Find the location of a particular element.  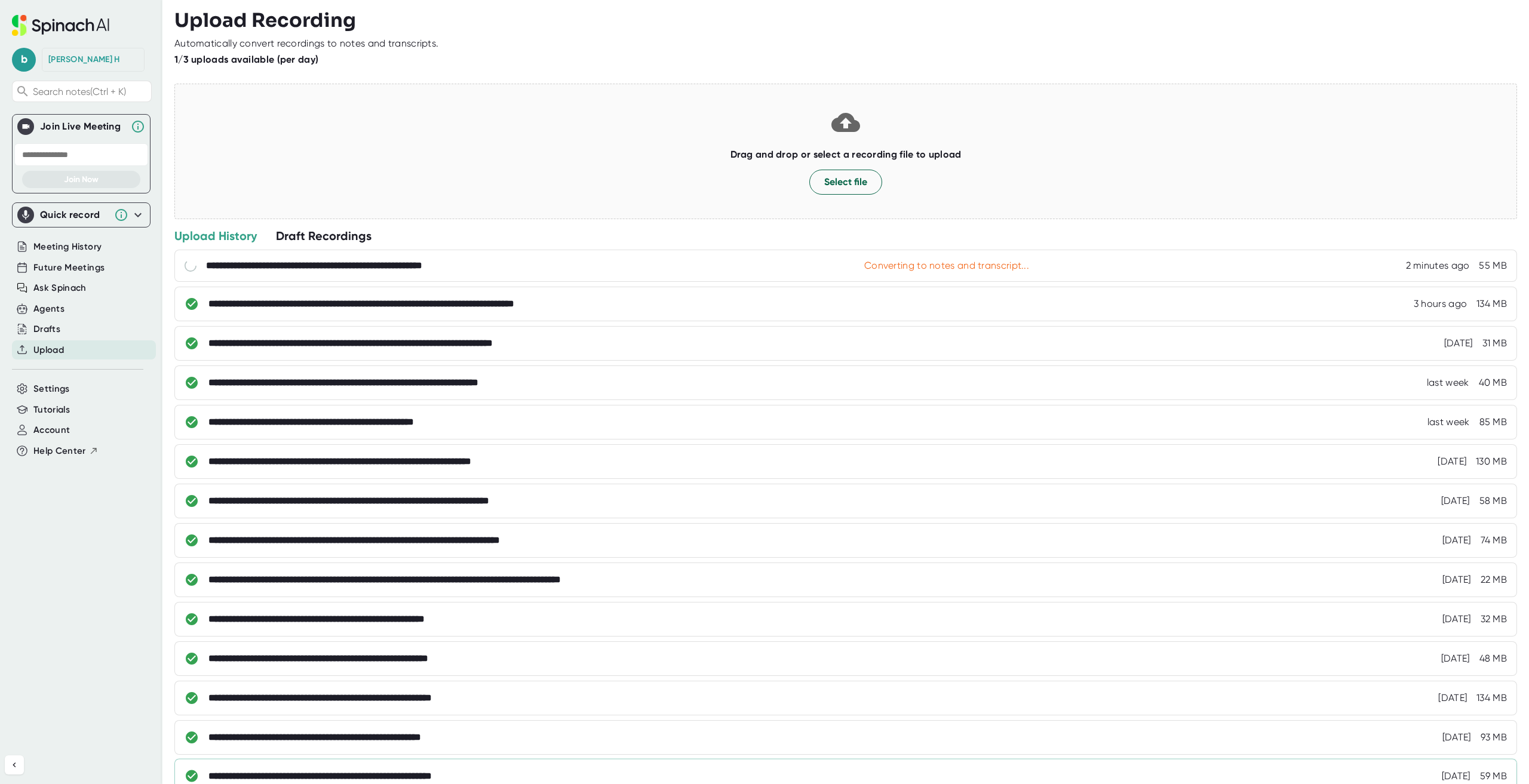

div: 2 minutes ago is located at coordinates (1437, 266).